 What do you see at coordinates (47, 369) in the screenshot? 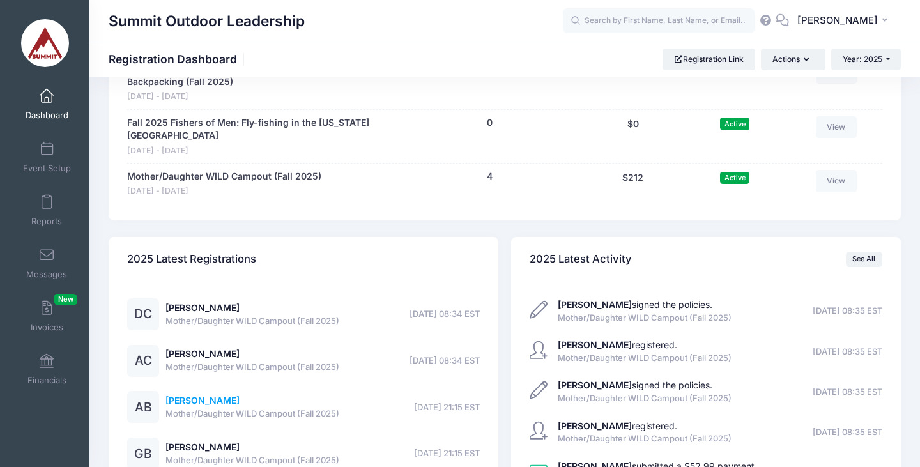
I see `a: Financials` at bounding box center [47, 369].